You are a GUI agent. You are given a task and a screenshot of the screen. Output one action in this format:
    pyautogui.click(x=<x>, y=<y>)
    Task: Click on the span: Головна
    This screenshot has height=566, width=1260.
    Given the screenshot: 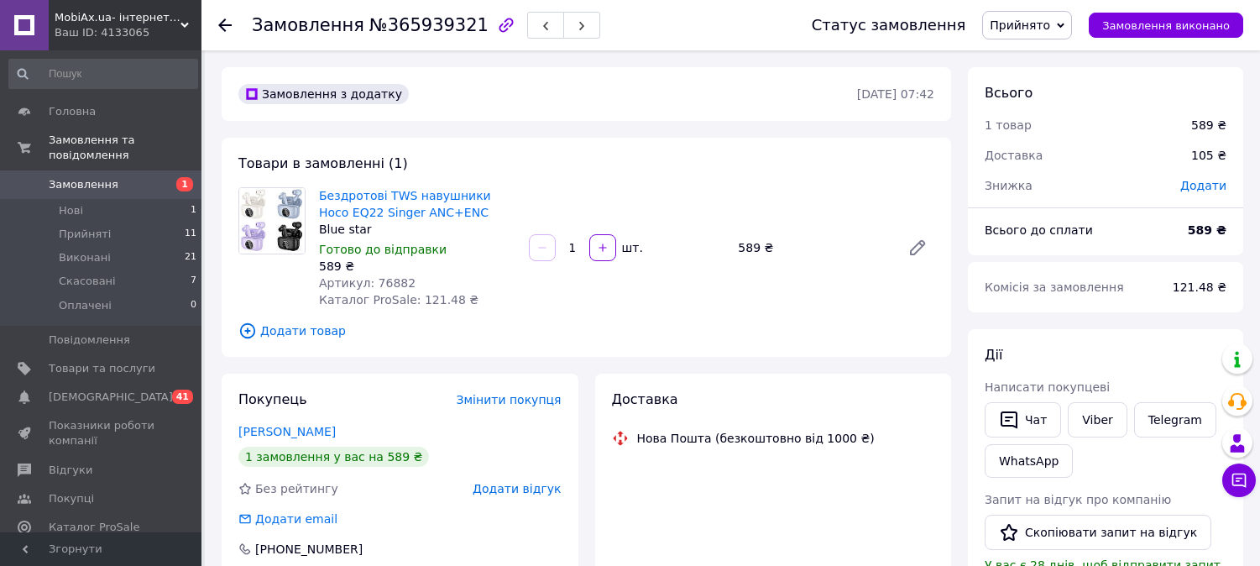 What is the action you would take?
    pyautogui.click(x=72, y=112)
    